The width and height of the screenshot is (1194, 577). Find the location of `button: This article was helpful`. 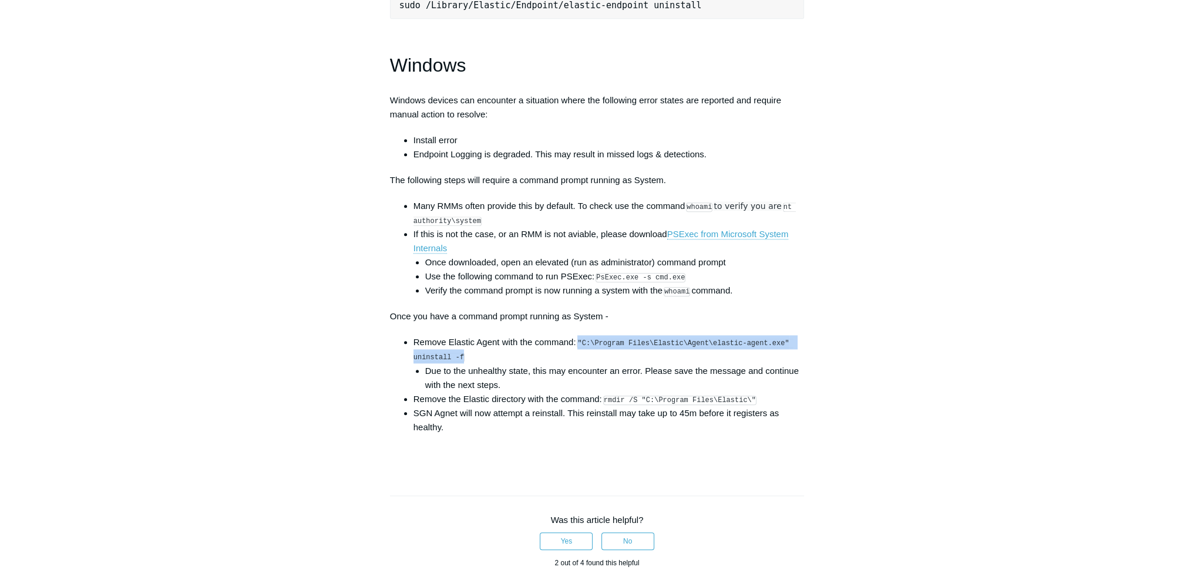

button: This article was helpful is located at coordinates (566, 542).